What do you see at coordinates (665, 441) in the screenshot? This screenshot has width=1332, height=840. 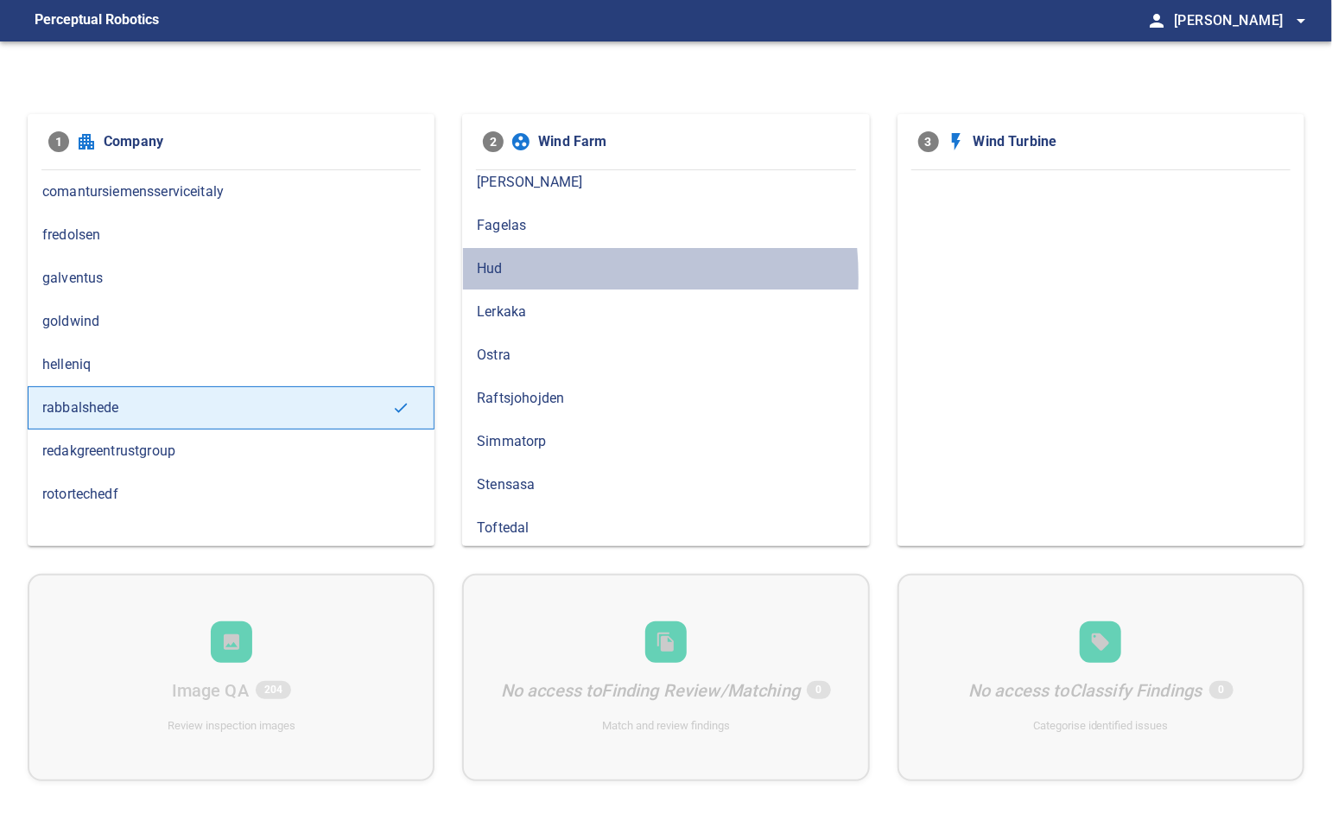 I see `span: Simmatorp` at bounding box center [665, 441].